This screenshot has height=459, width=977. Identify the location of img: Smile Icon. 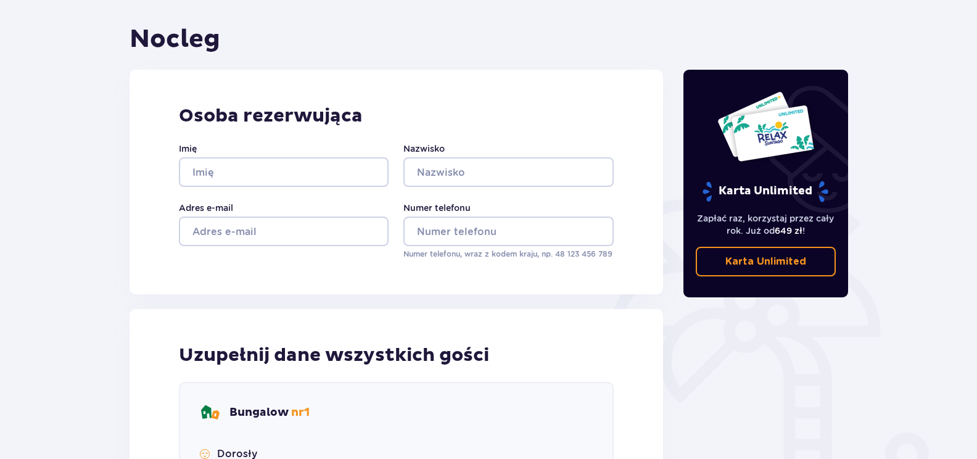
(205, 454).